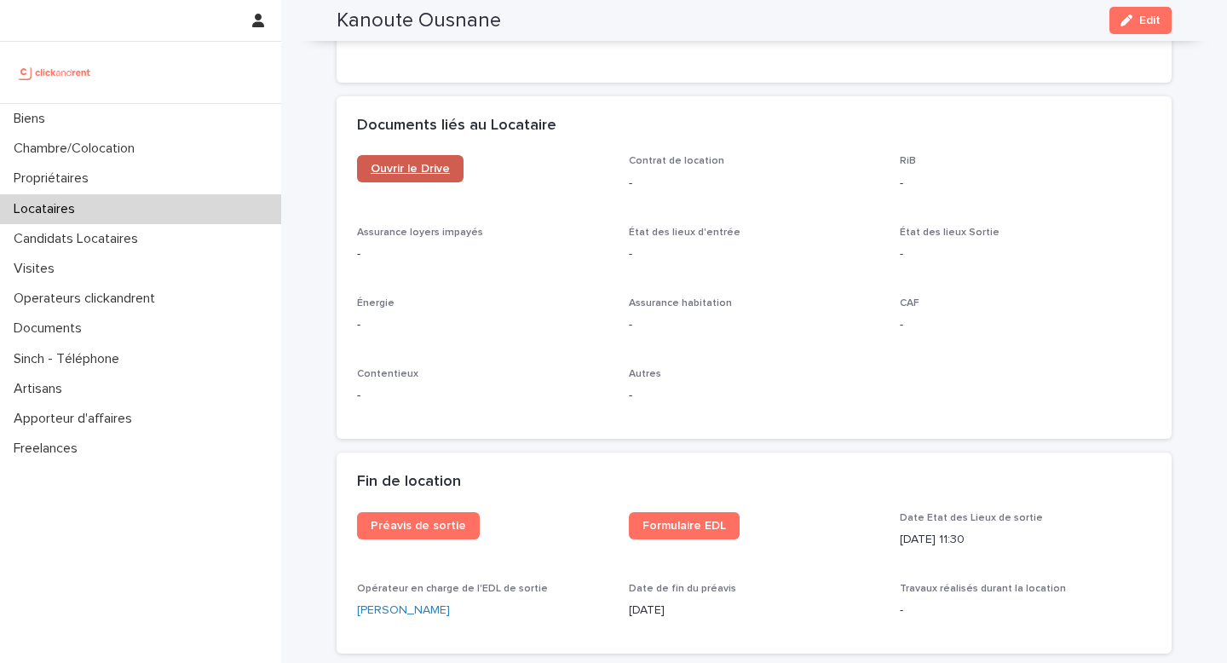 This screenshot has width=1227, height=663. Describe the element at coordinates (457, 126) in the screenshot. I see `h2: Documents liés au Locataire` at that location.